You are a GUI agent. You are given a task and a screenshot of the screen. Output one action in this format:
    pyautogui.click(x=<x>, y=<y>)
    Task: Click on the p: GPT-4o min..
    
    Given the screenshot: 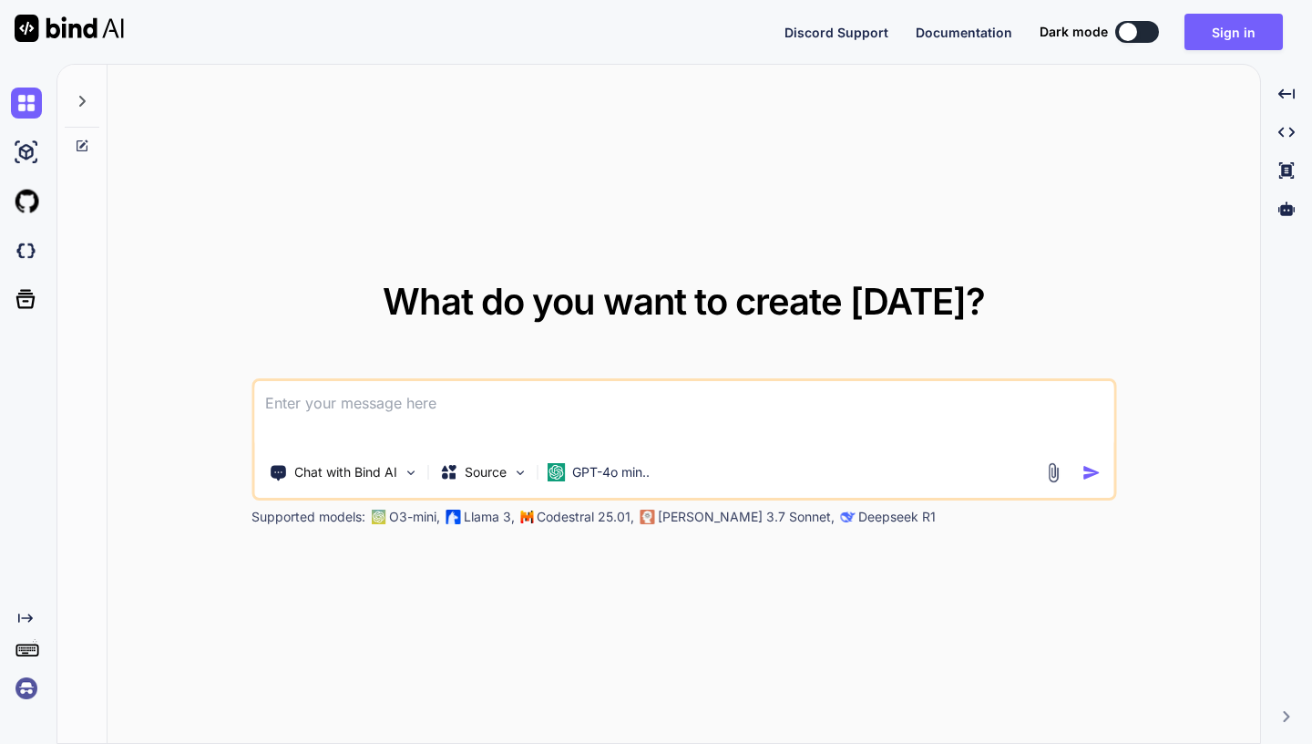 What is the action you would take?
    pyautogui.click(x=611, y=472)
    